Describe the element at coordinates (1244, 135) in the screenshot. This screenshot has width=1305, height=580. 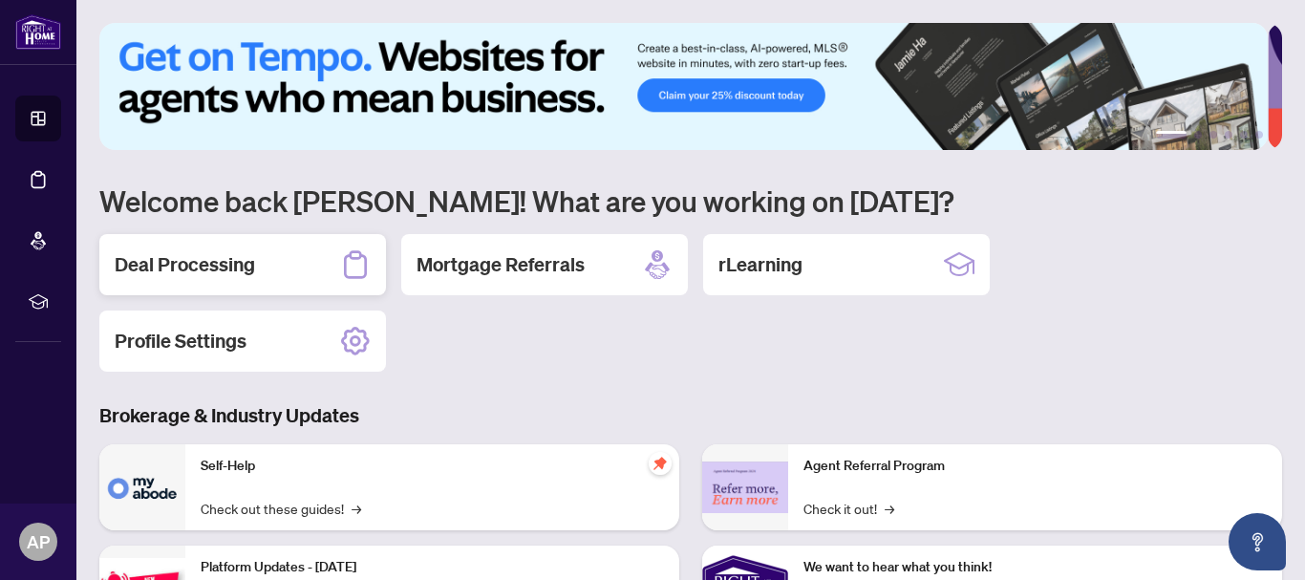
I see `button: 5` at that location.